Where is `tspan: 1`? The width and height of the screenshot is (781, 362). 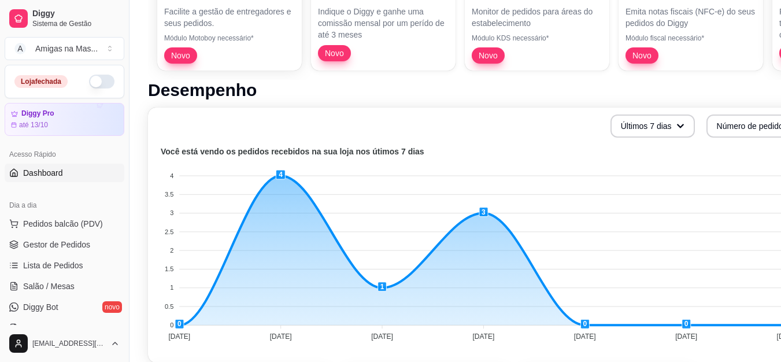
tspan: 1 is located at coordinates (172, 287).